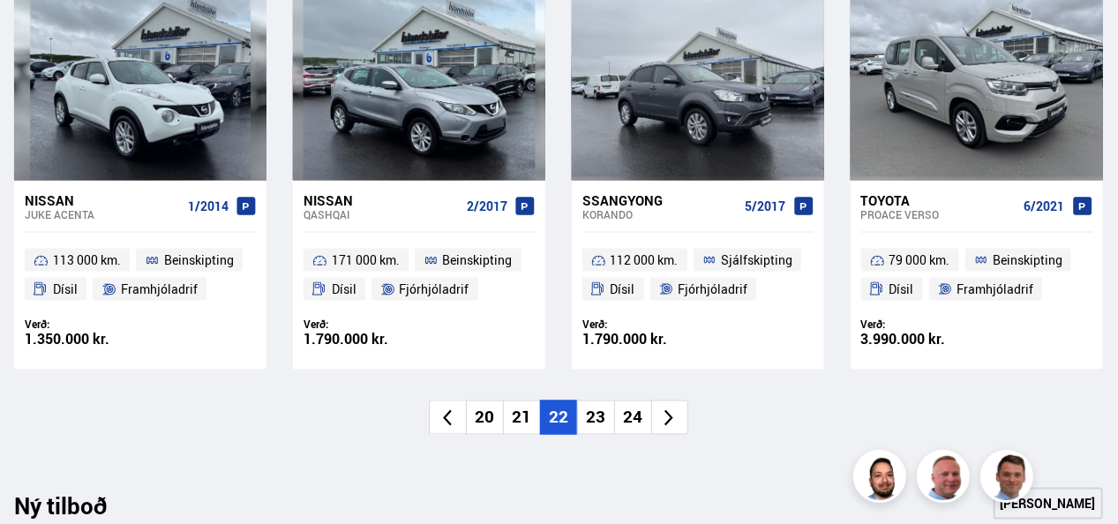 The height and width of the screenshot is (524, 1118). I want to click on div: Ssangyong, so click(660, 200).